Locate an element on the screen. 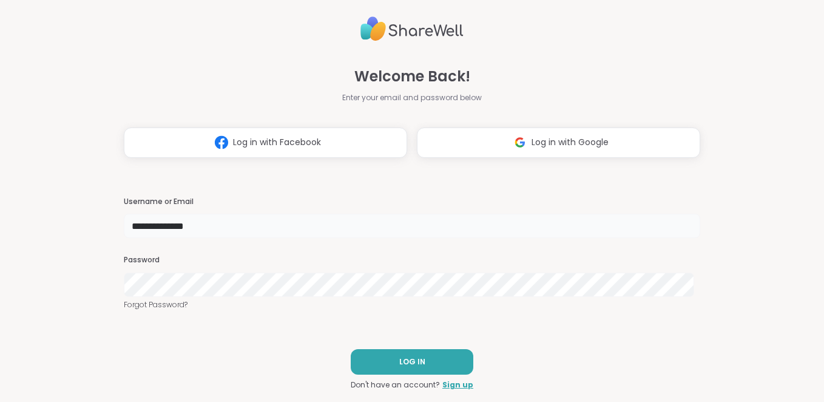 Image resolution: width=824 pixels, height=402 pixels. h3: Username or Email is located at coordinates (412, 201).